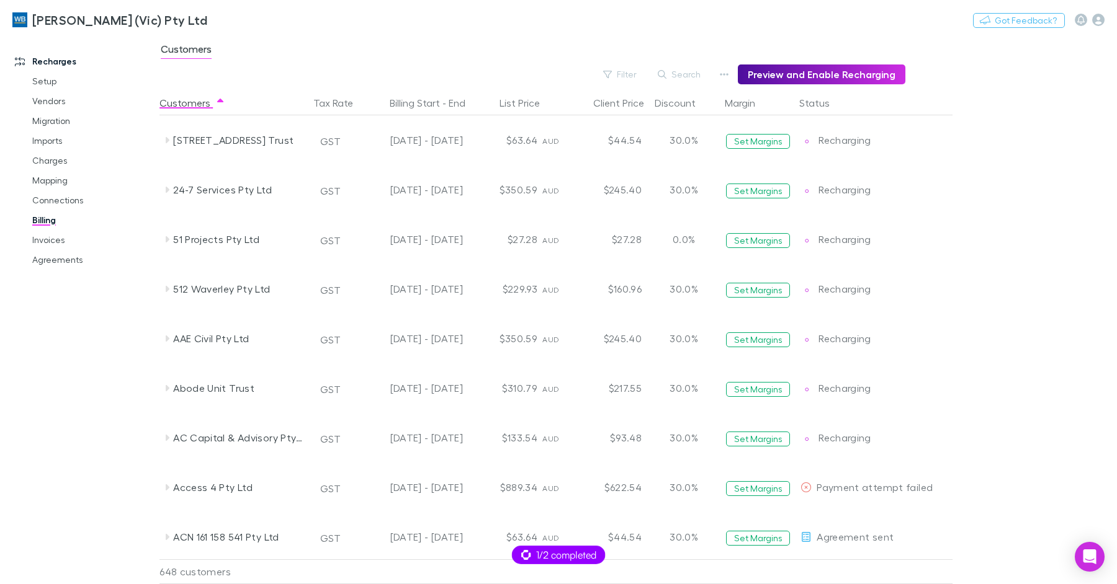  What do you see at coordinates (747, 103) in the screenshot?
I see `button: Margin` at bounding box center [747, 103].